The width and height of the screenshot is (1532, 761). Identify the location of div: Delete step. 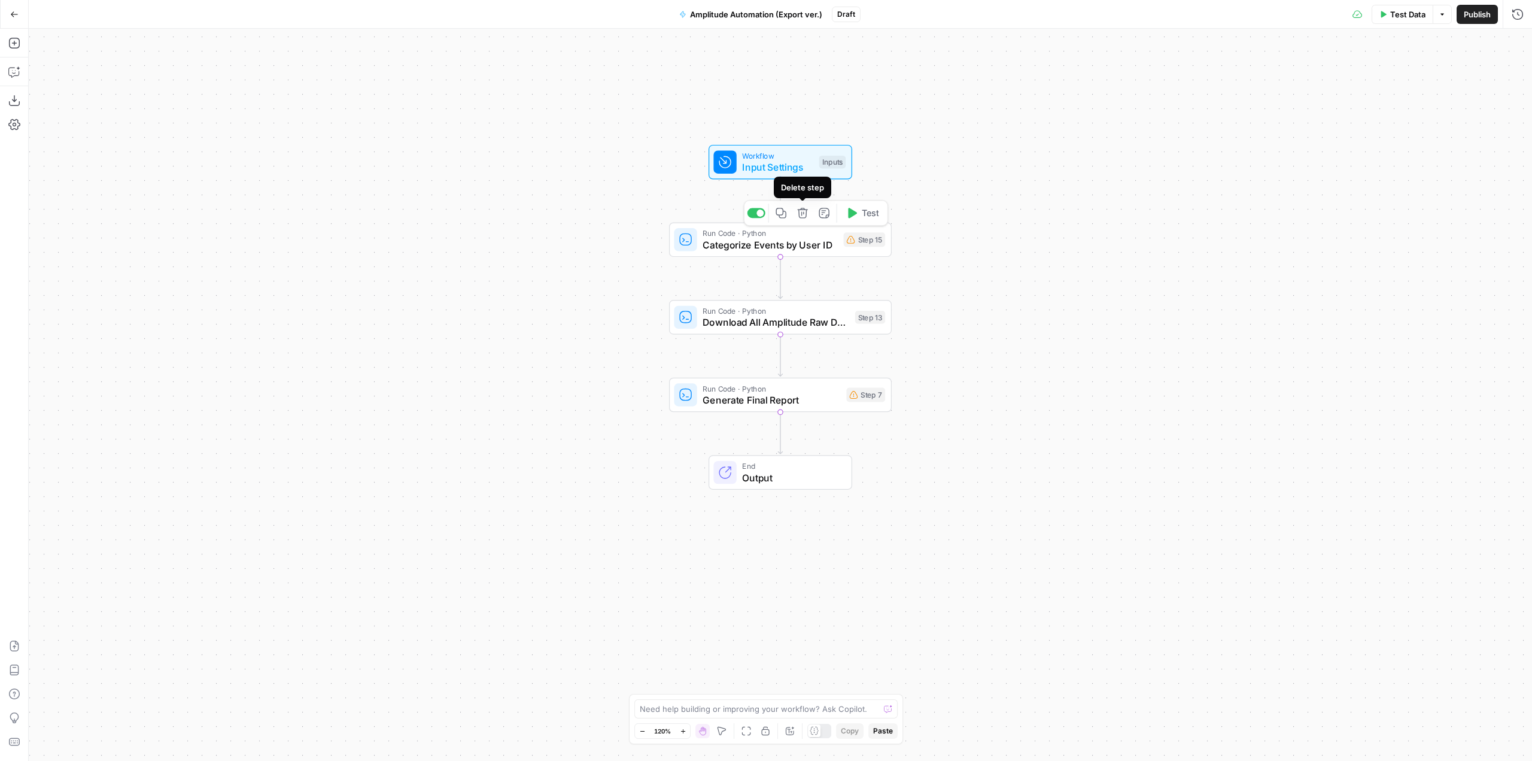
(803, 187).